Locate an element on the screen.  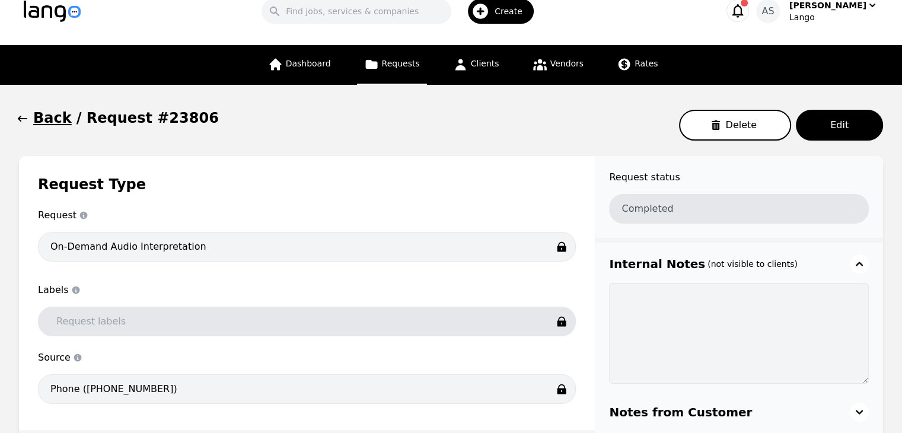
span: Source is located at coordinates (307, 358).